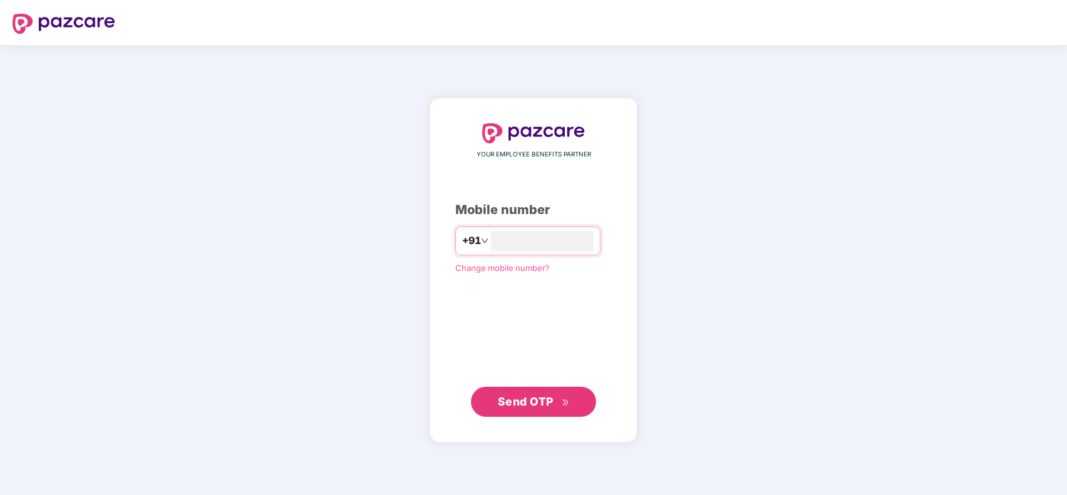 This screenshot has height=495, width=1067. Describe the element at coordinates (502, 268) in the screenshot. I see `span: Change mobile number?` at that location.